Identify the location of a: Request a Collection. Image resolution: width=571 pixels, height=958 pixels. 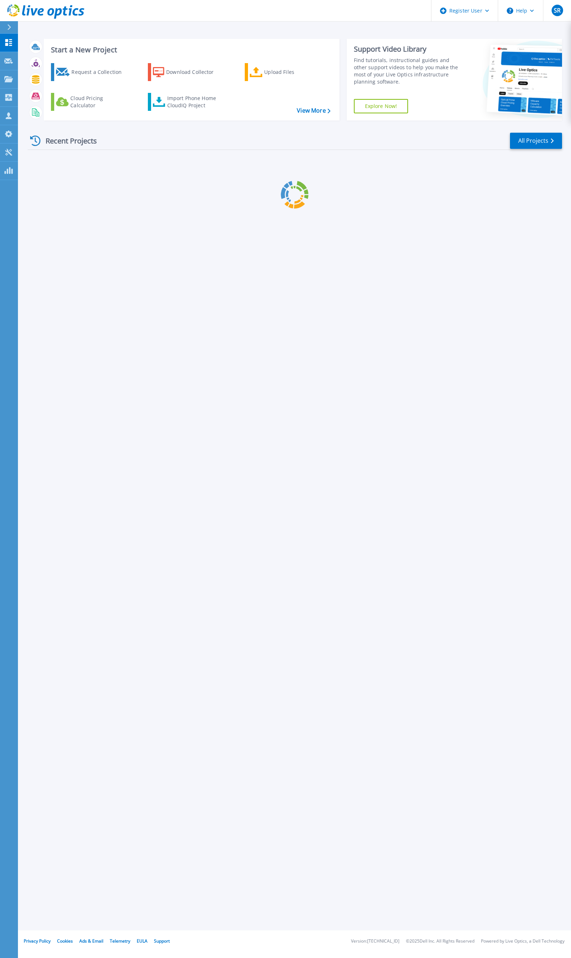
(91, 72).